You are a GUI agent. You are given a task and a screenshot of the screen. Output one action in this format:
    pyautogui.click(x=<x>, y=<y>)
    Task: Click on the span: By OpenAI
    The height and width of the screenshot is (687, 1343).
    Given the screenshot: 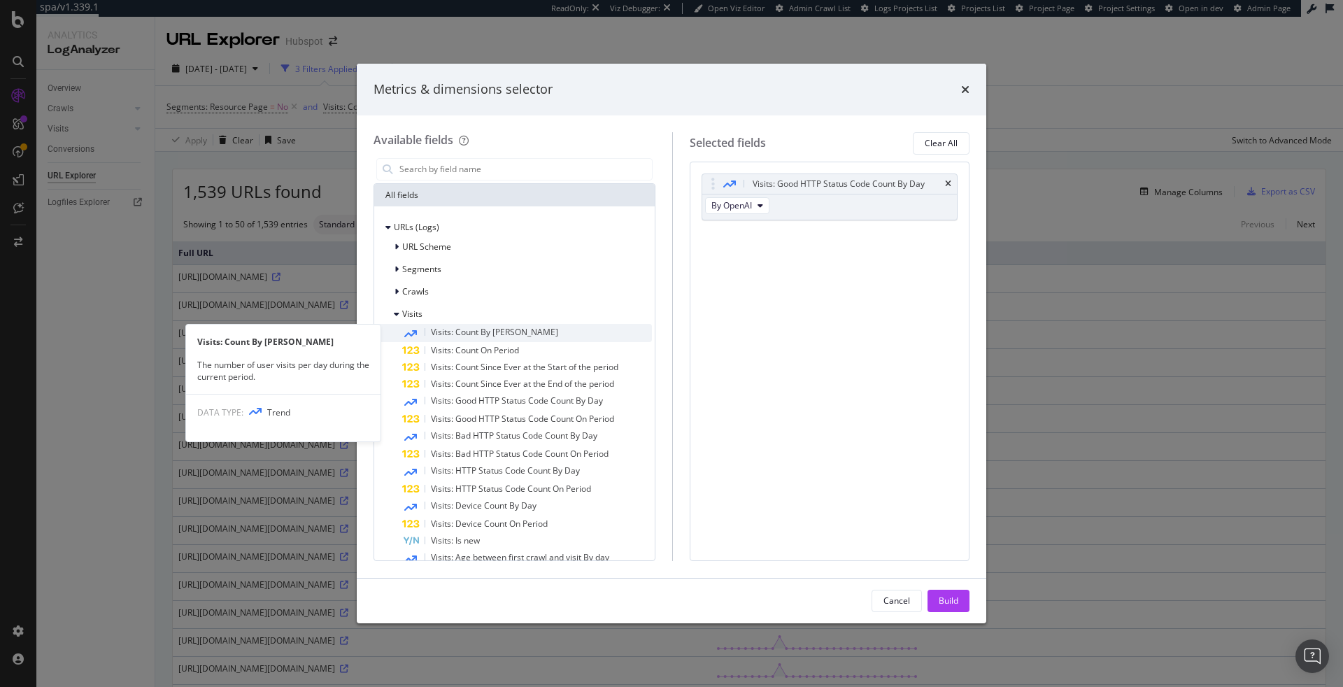 What is the action you would take?
    pyautogui.click(x=732, y=205)
    